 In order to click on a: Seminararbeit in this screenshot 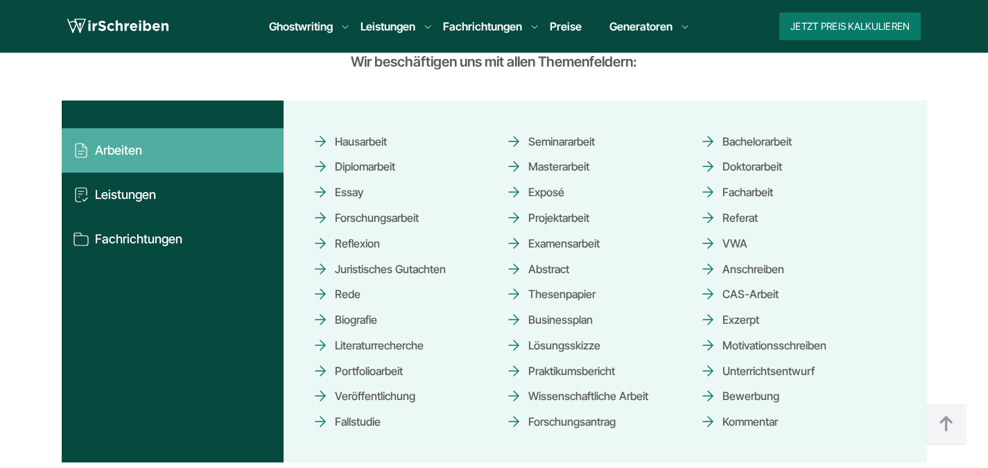, I will do `click(550, 141)`.